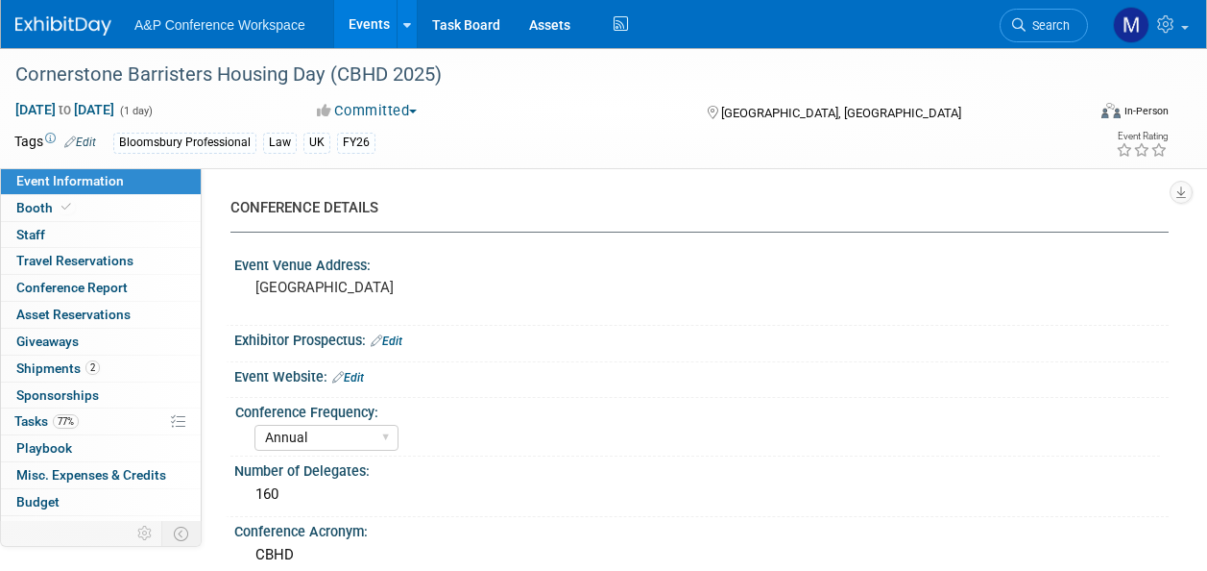 This screenshot has width=1207, height=571. Describe the element at coordinates (70, 181) in the screenshot. I see `span: Event Information` at that location.